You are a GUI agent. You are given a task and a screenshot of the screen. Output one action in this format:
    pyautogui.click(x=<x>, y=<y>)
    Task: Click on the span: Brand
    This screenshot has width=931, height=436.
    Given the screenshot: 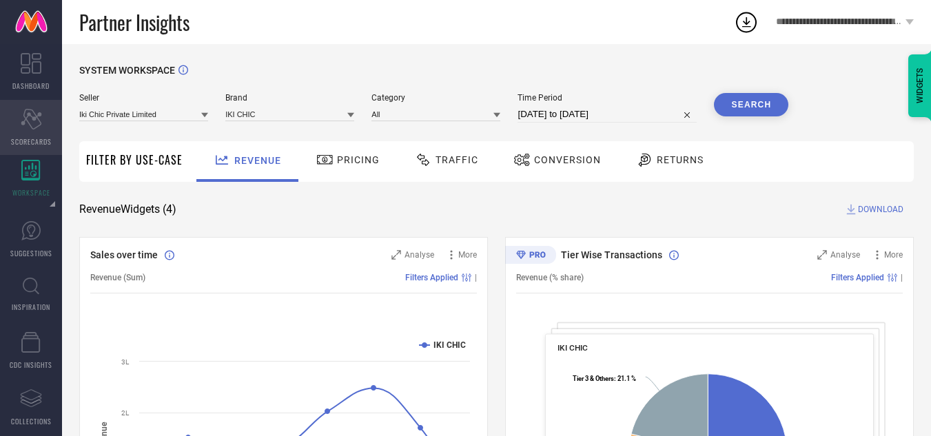 What is the action you would take?
    pyautogui.click(x=290, y=98)
    